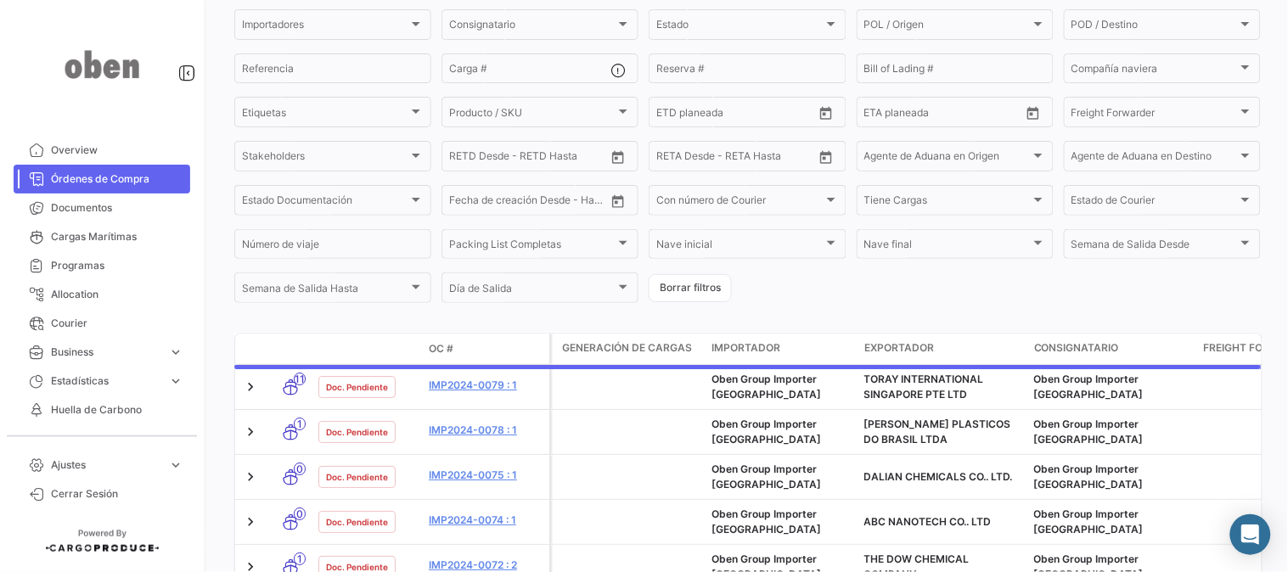  What do you see at coordinates (532, 115) in the screenshot?
I see `span: Producto / SKU` at bounding box center [532, 115].